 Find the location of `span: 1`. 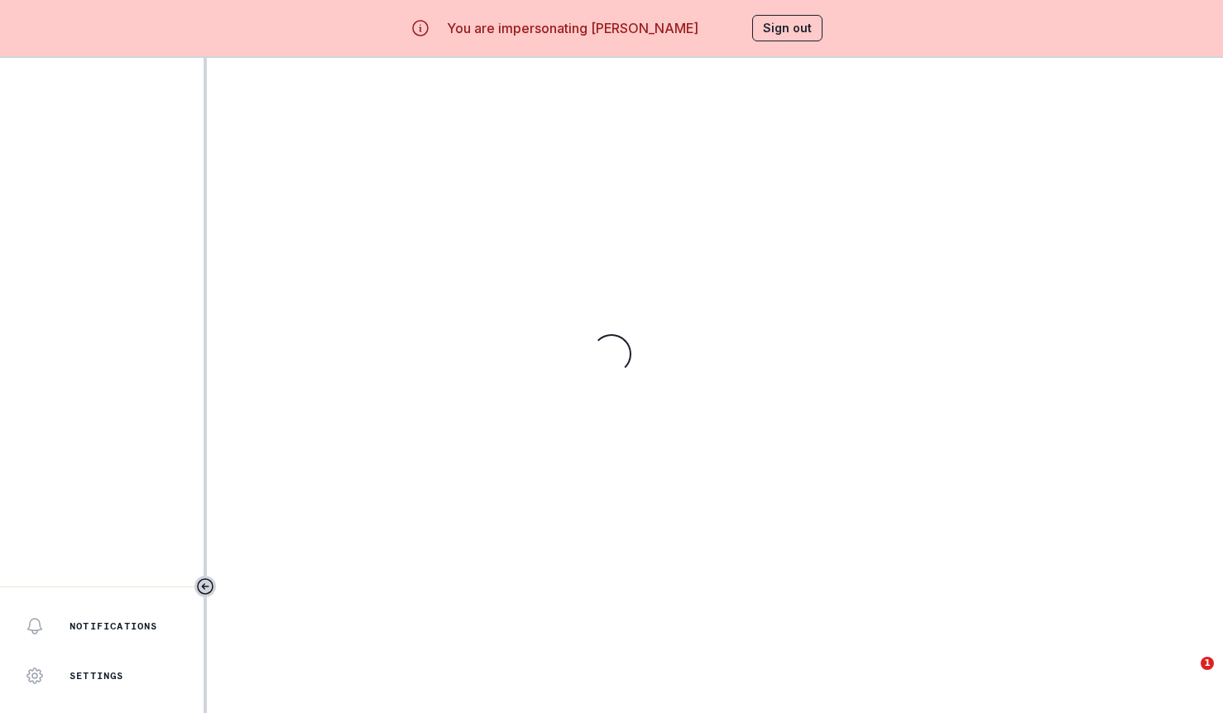

span: 1 is located at coordinates (1207, 664).